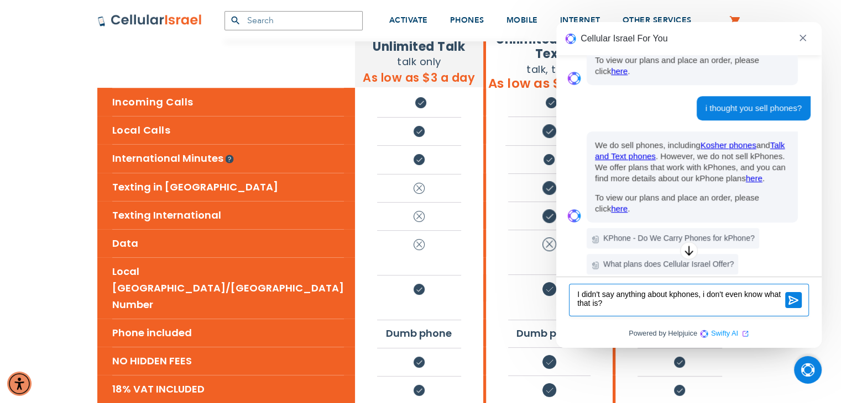 The height and width of the screenshot is (403, 841). I want to click on li: Phone included, so click(228, 333).